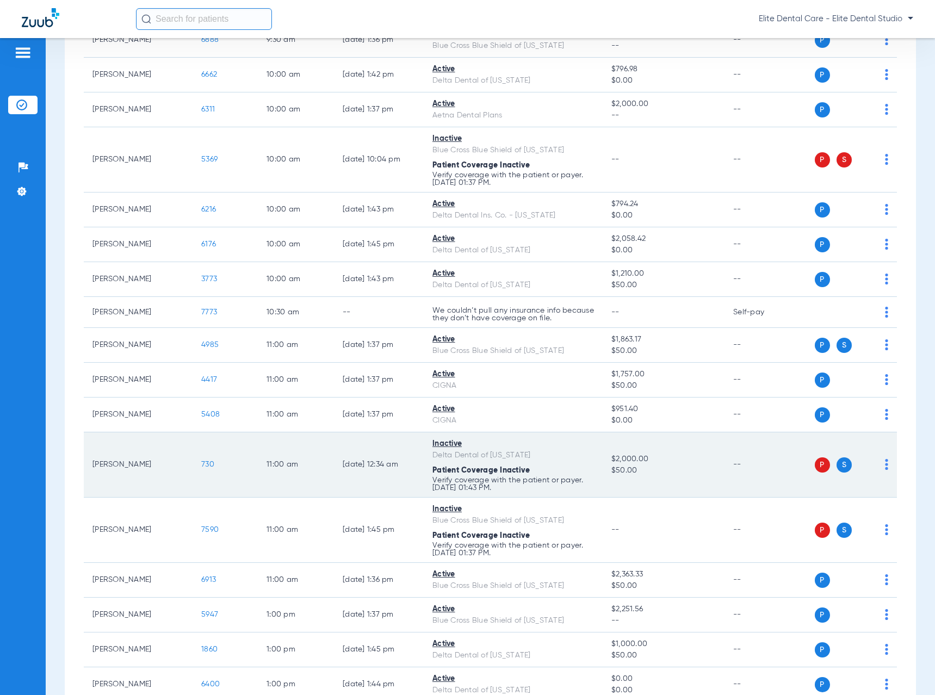  What do you see at coordinates (210, 530) in the screenshot?
I see `span: 7590` at bounding box center [210, 530].